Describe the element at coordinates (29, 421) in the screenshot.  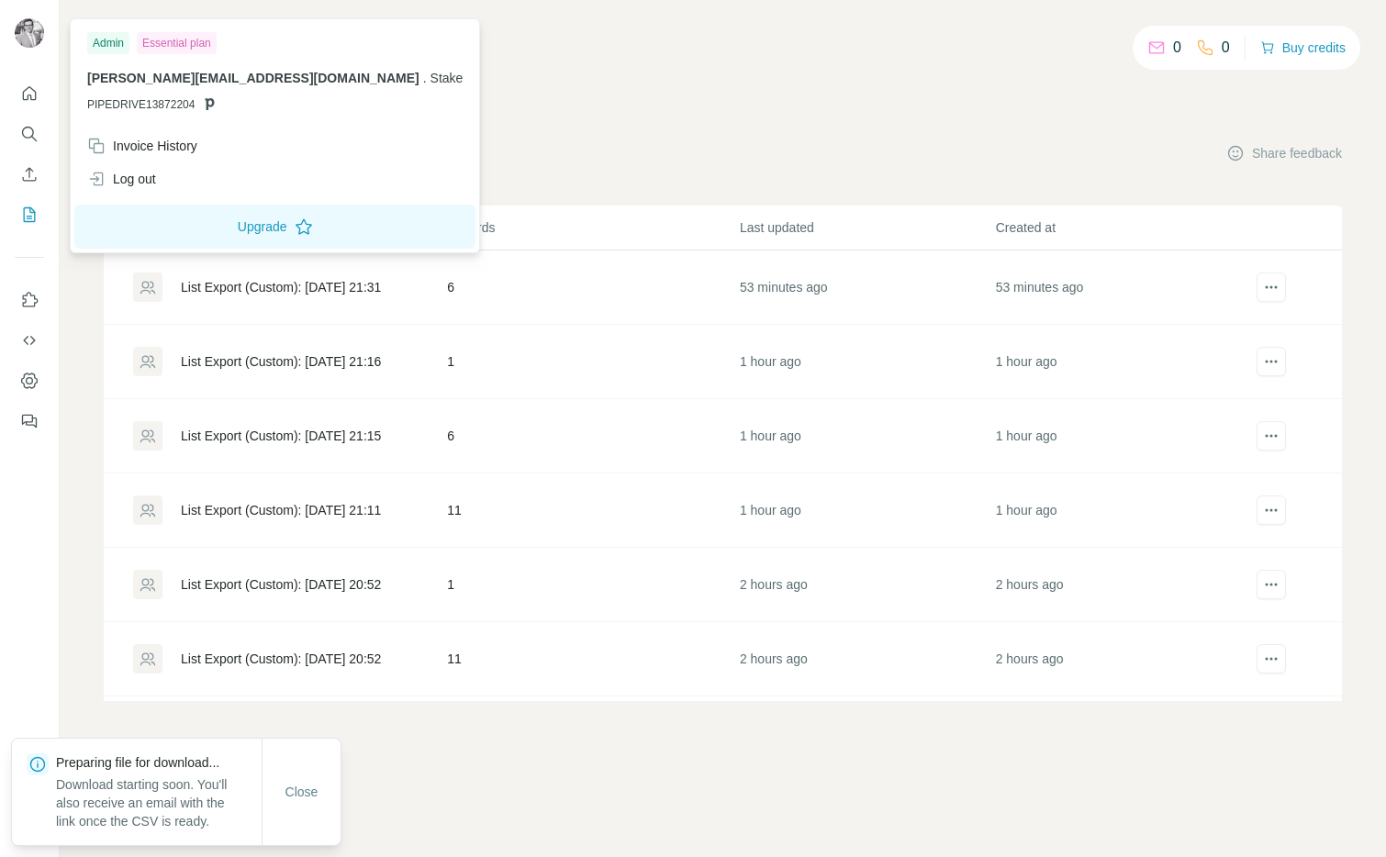
I see `button: Feedback` at that location.